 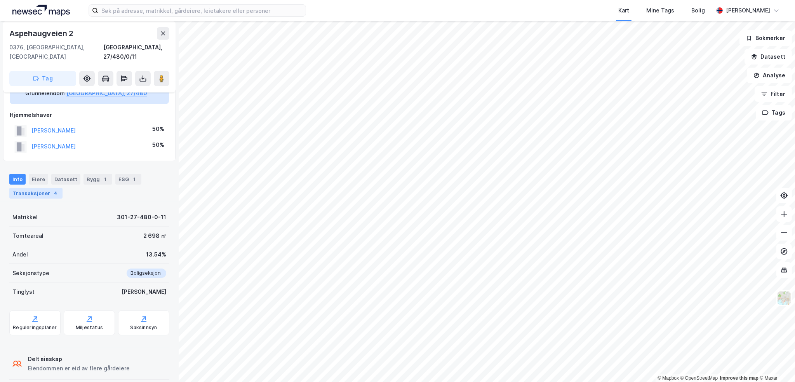 What do you see at coordinates (155, 236) in the screenshot?
I see `div: 2 698 ㎡` at bounding box center [155, 236].